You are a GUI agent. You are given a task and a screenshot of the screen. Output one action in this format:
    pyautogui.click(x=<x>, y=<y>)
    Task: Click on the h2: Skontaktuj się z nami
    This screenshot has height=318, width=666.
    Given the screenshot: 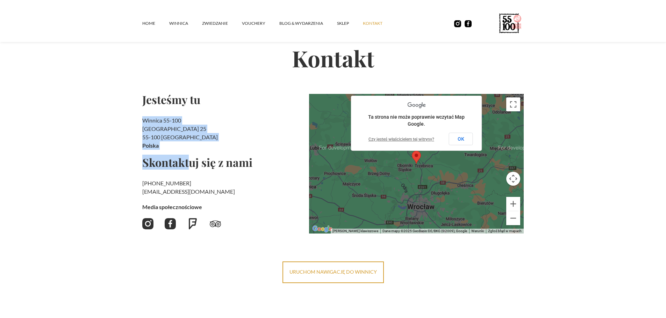 What is the action you would take?
    pyautogui.click(x=223, y=162)
    